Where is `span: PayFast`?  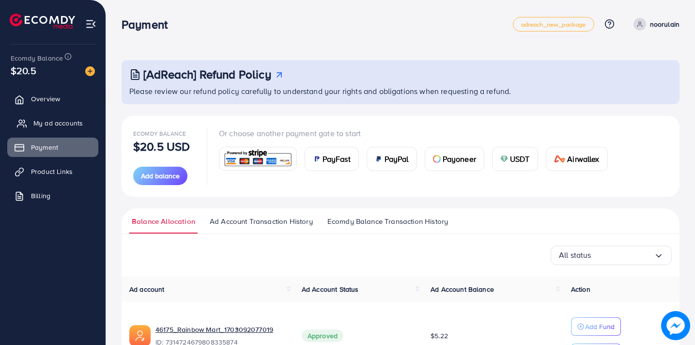
span: PayFast is located at coordinates (337, 159).